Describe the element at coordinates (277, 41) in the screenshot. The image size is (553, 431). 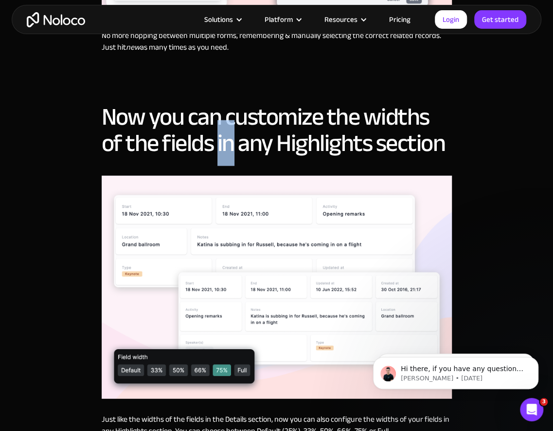
I see `p: No more hopping between multiple forms, remembering & manually selecting the correct related reco...` at that location.